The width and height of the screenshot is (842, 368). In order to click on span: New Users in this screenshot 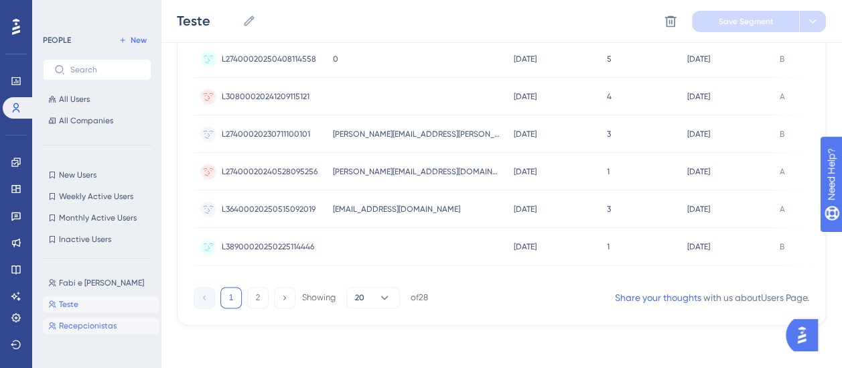, I will do `click(78, 175)`.